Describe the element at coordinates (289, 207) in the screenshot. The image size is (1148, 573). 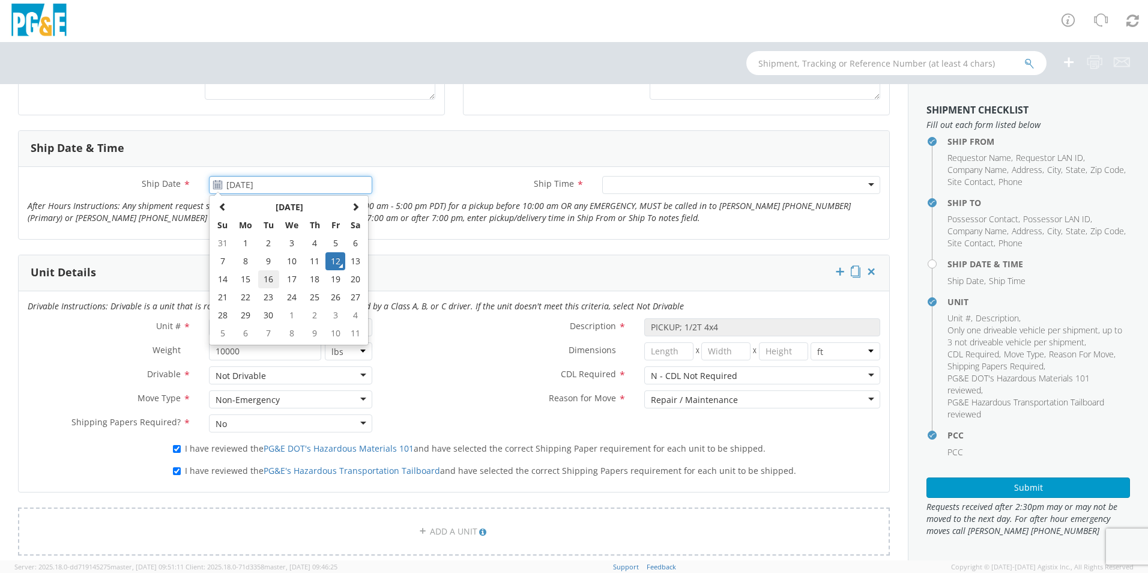
I see `th: Select Month` at that location.